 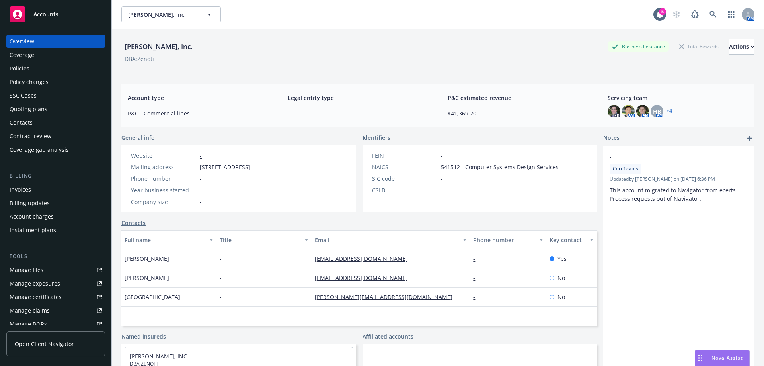 I want to click on a: Start snowing, so click(x=676, y=14).